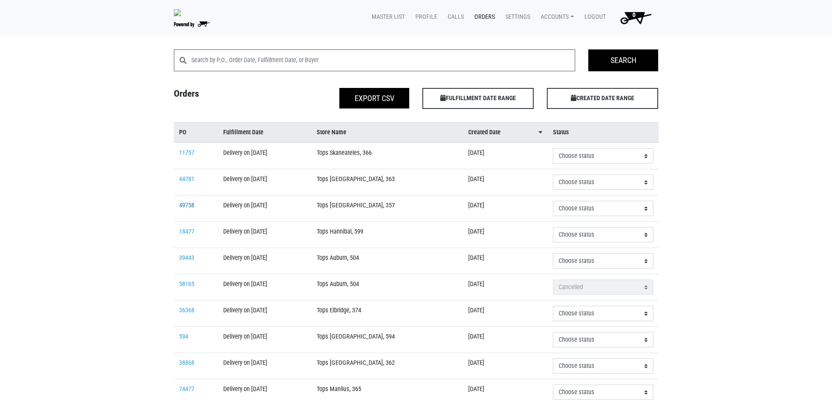 This screenshot has width=832, height=402. I want to click on img: Cart, so click(636, 17).